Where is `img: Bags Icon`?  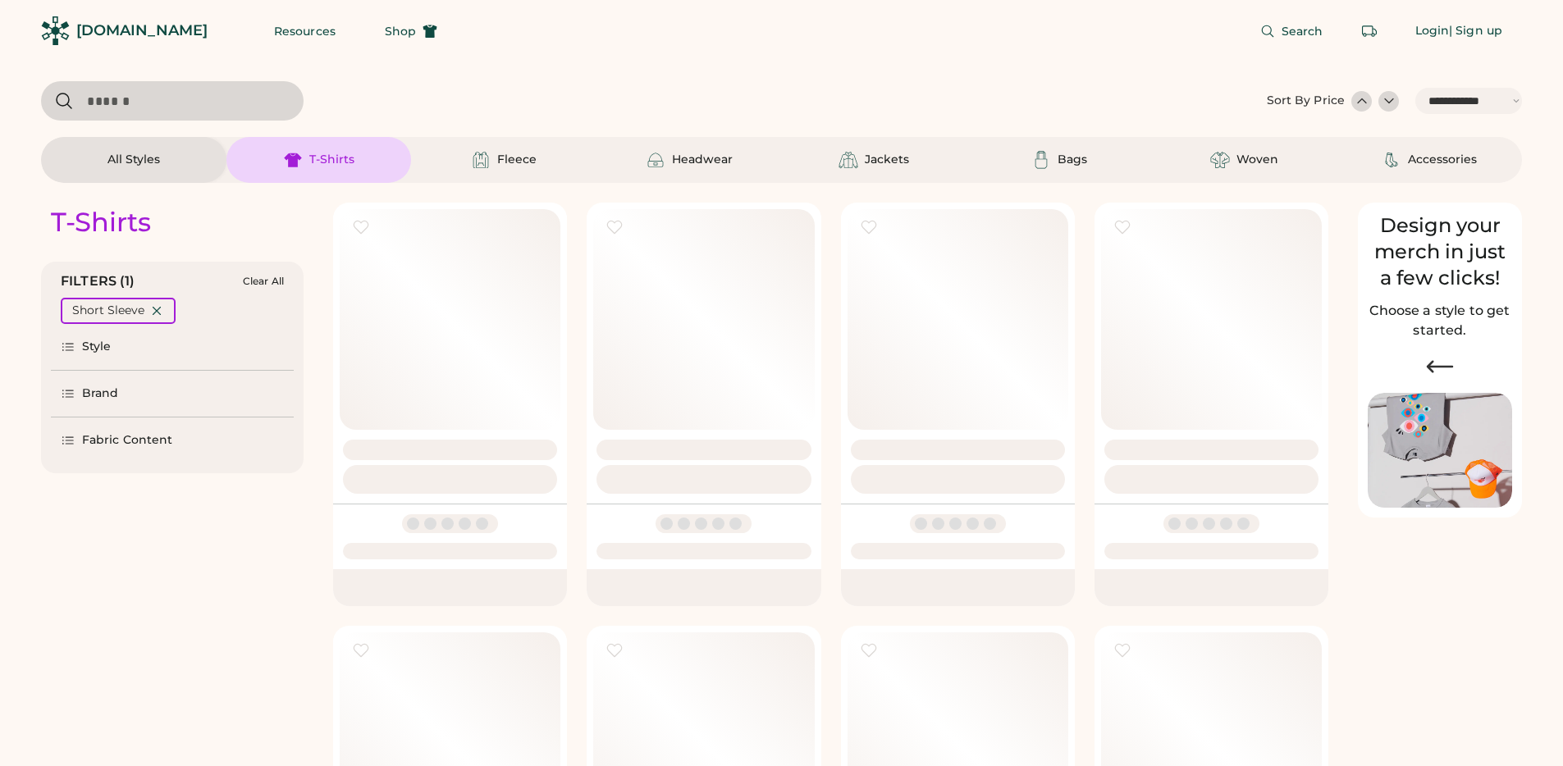 img: Bags Icon is located at coordinates (1041, 160).